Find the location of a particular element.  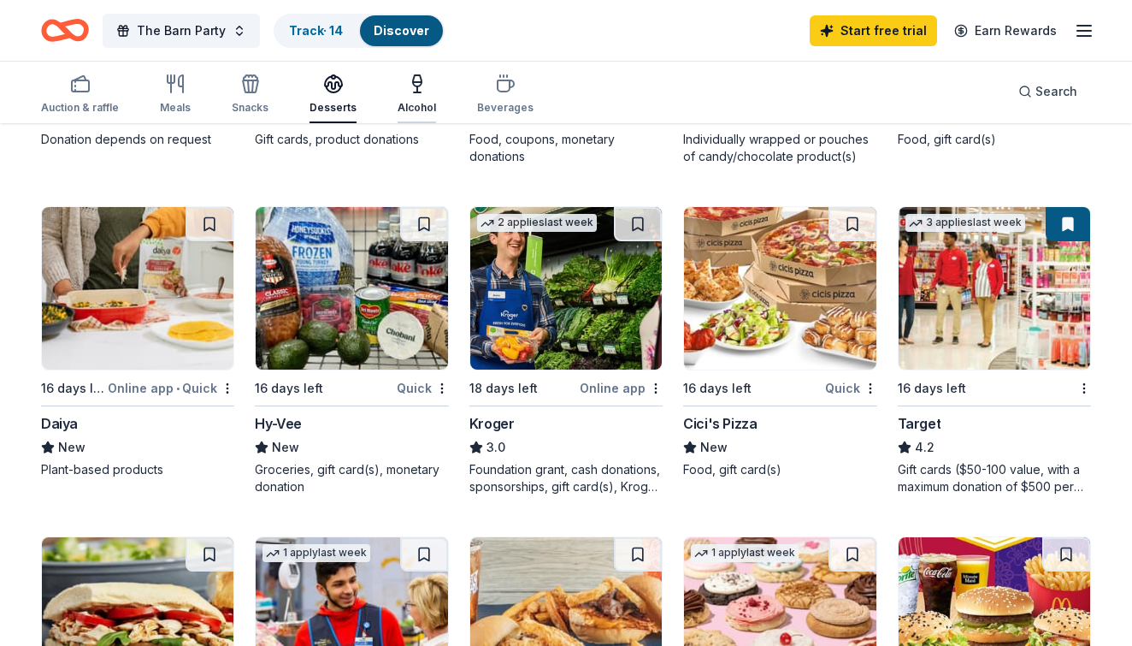

a: Image for Hy-Vee16 days leftQuickHy-VeeNewGroceries, gift card(s), monetary donation is located at coordinates (352, 351).